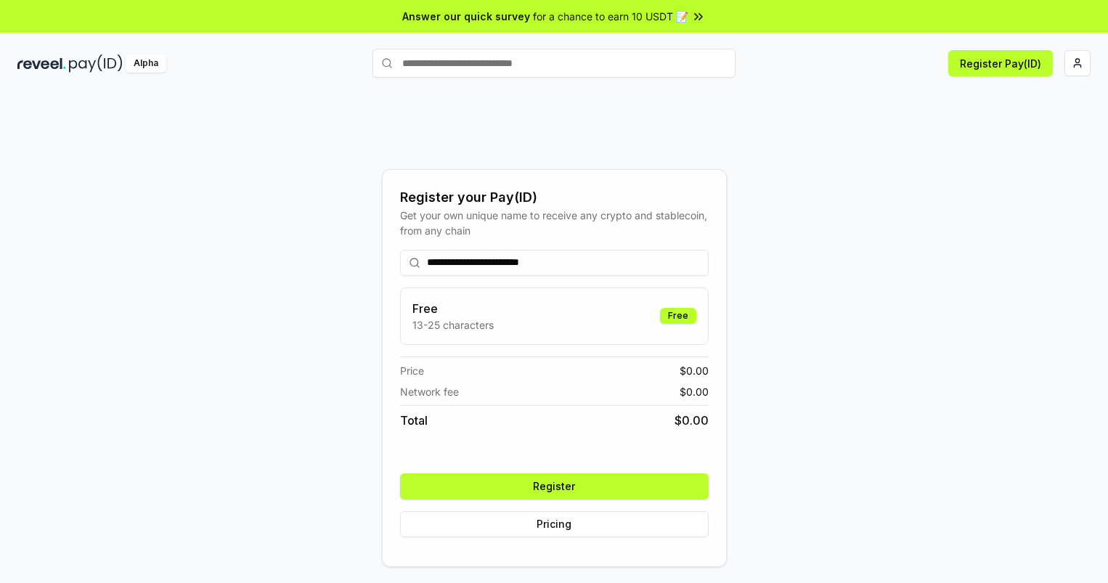 The height and width of the screenshot is (583, 1108). What do you see at coordinates (146, 63) in the screenshot?
I see `div: Alpha` at bounding box center [146, 63].